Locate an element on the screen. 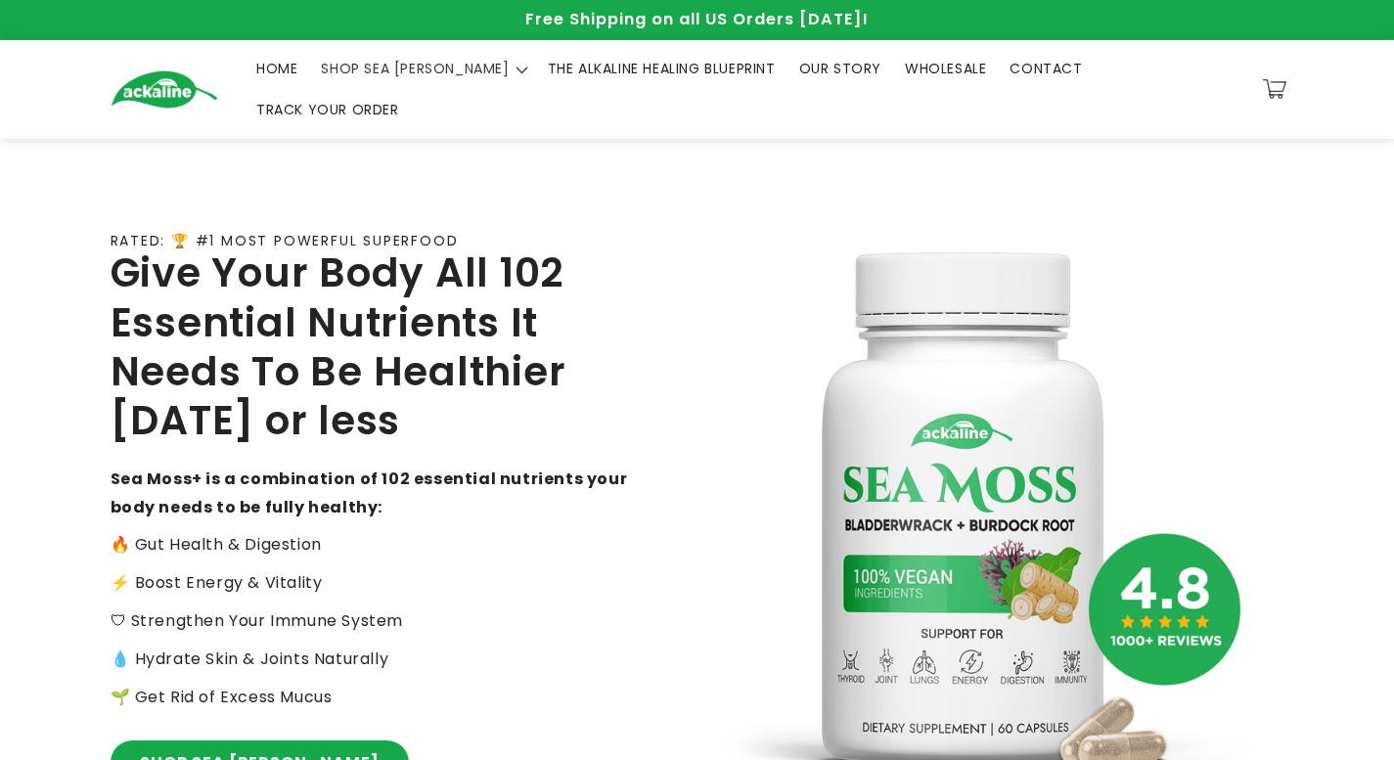 The image size is (1394, 760). span: THE ALKALINE HEALING BLUEPRINT is located at coordinates (661, 68).